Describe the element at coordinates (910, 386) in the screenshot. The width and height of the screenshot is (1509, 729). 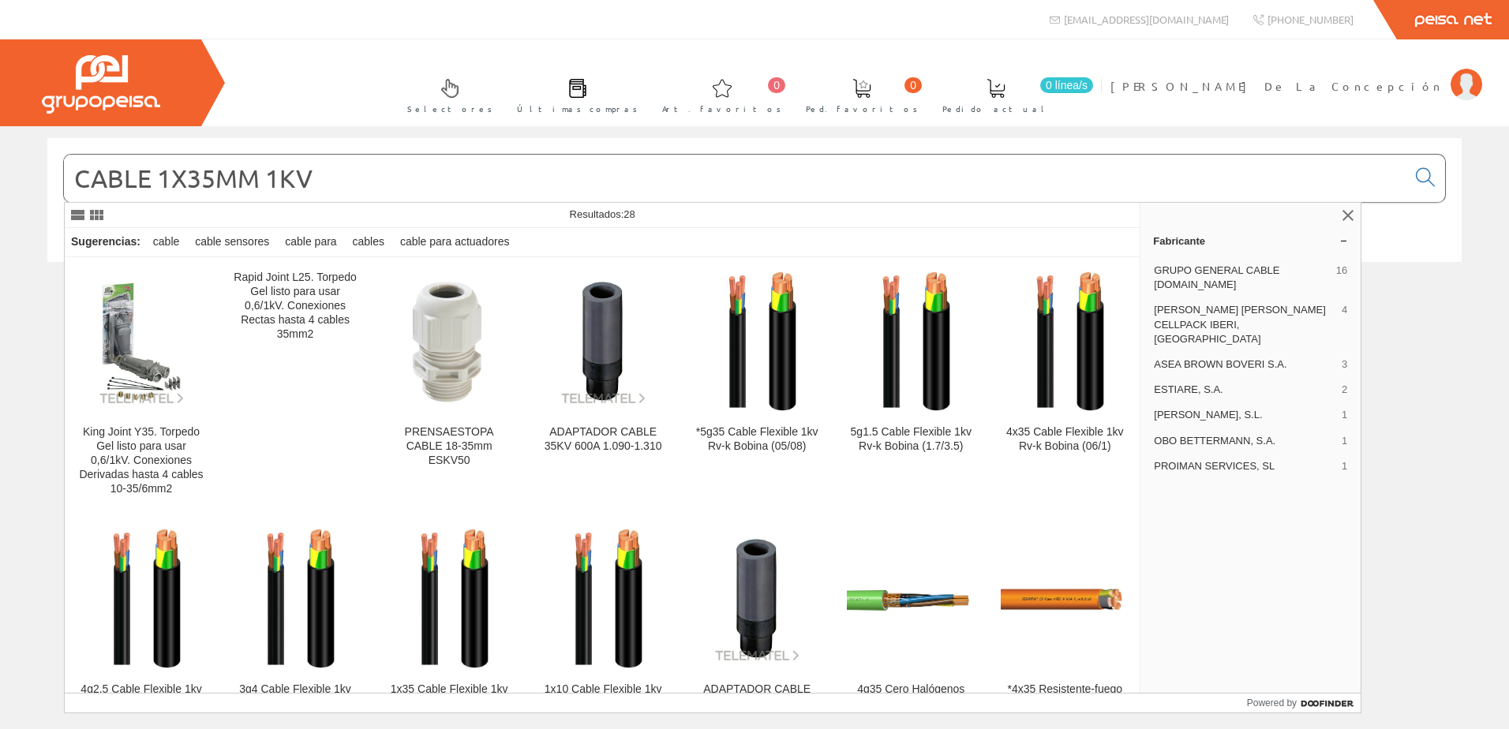
I see `a: 5g1.5 Cable Flexible 1kv Rv-k Bobina (1.7/3.5) 5g1.5 Cable Flexible 1kv Rv-k Bobina (1.7/3.5)` at that location.